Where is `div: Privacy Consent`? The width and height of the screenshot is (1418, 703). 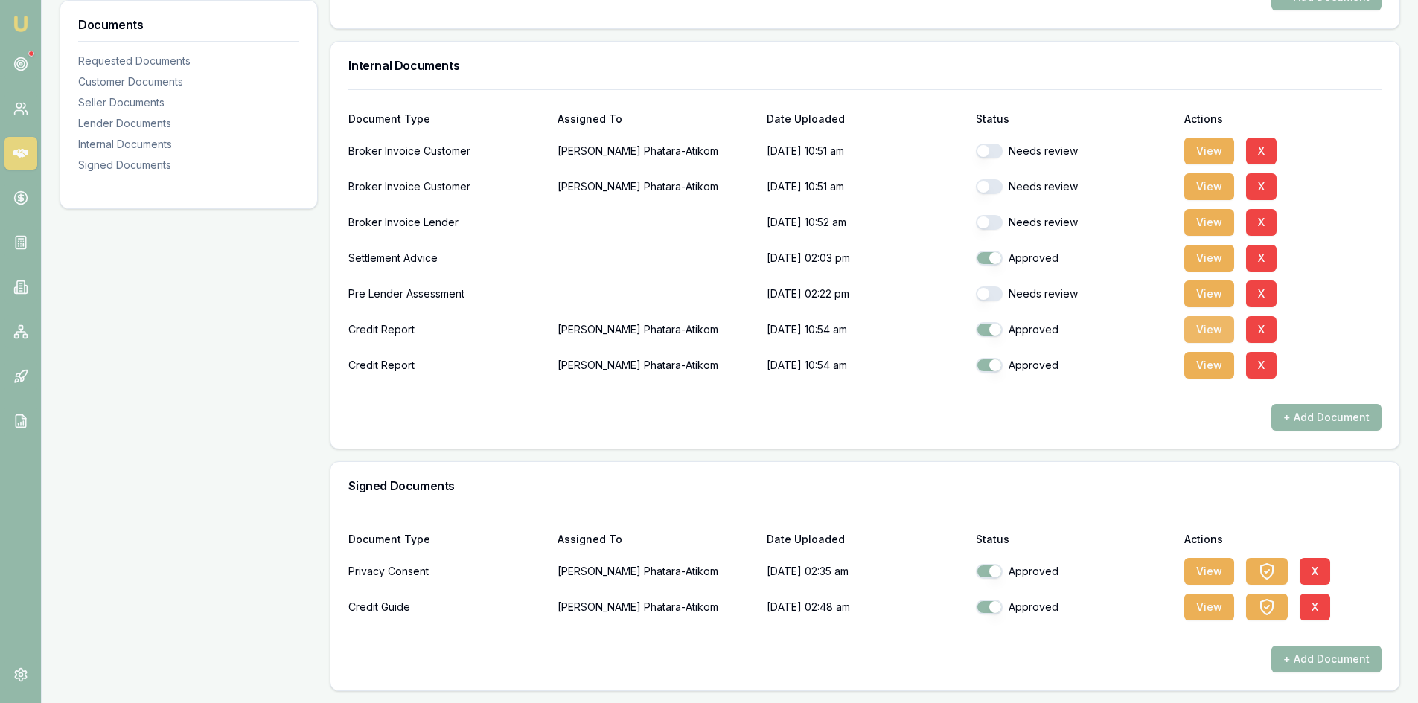
div: Privacy Consent is located at coordinates (447, 572).